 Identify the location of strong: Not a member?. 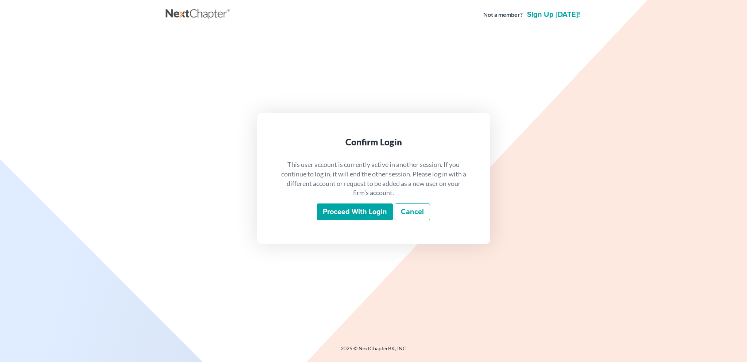
(503, 15).